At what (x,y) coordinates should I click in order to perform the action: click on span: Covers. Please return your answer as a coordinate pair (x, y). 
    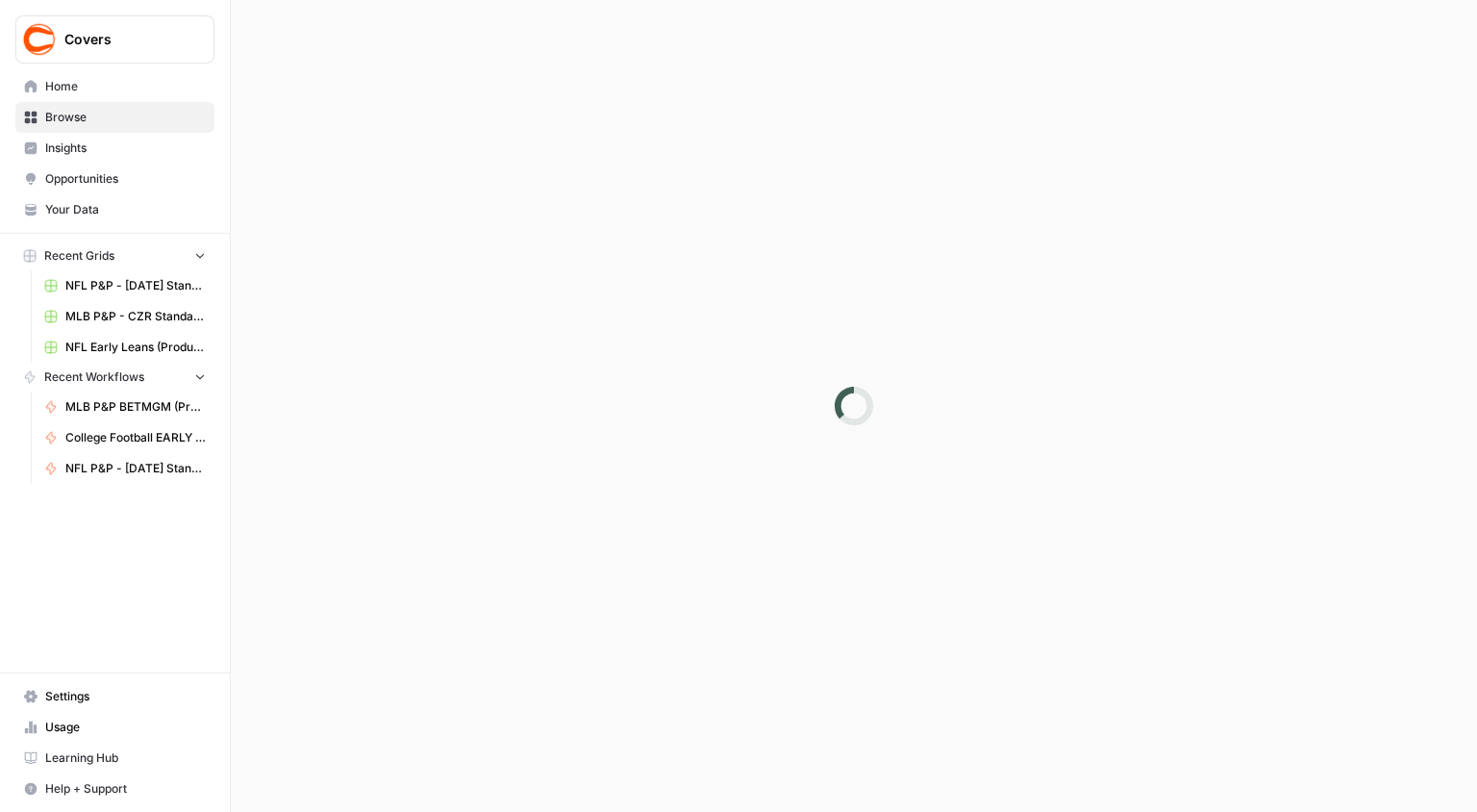
    Looking at the image, I should click on (122, 40).